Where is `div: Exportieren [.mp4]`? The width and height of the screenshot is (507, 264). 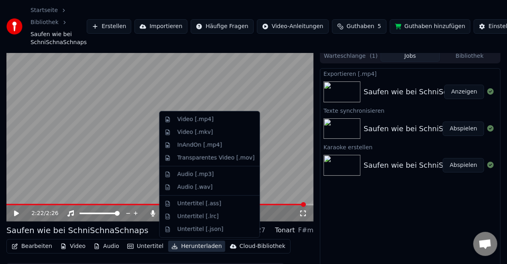 div: Exportieren [.mp4] is located at coordinates (410, 73).